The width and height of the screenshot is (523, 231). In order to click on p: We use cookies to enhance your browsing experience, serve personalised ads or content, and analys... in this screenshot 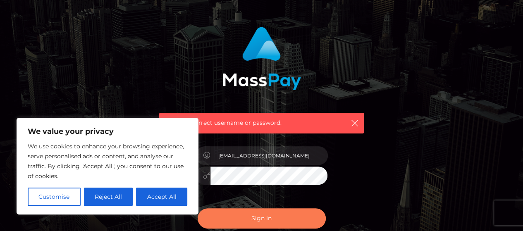, I will do `click(107, 161)`.